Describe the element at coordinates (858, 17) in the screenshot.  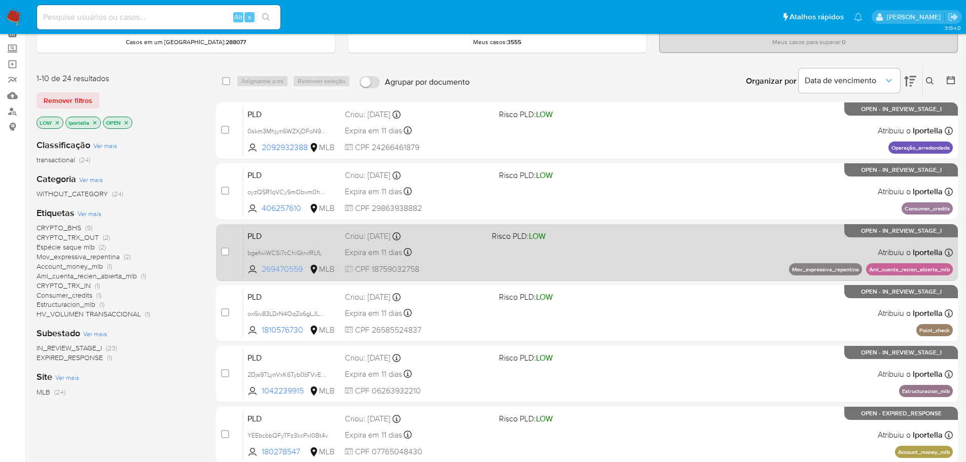
I see `a: Notificações` at that location.